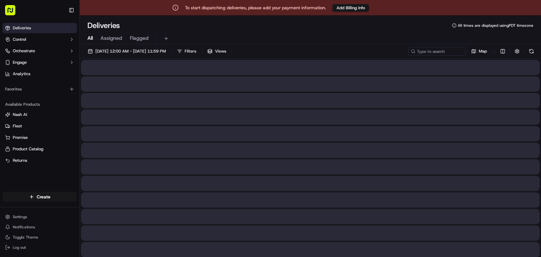 The width and height of the screenshot is (541, 257). What do you see at coordinates (40, 238) in the screenshot?
I see `button: Toggle Theme` at bounding box center [40, 238].